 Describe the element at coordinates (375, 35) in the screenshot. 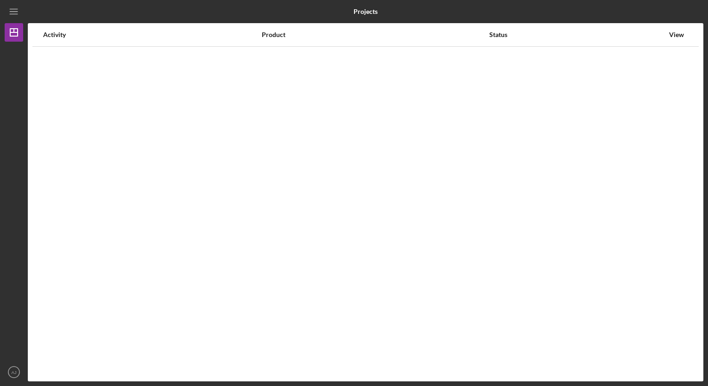

I see `div: Product` at that location.